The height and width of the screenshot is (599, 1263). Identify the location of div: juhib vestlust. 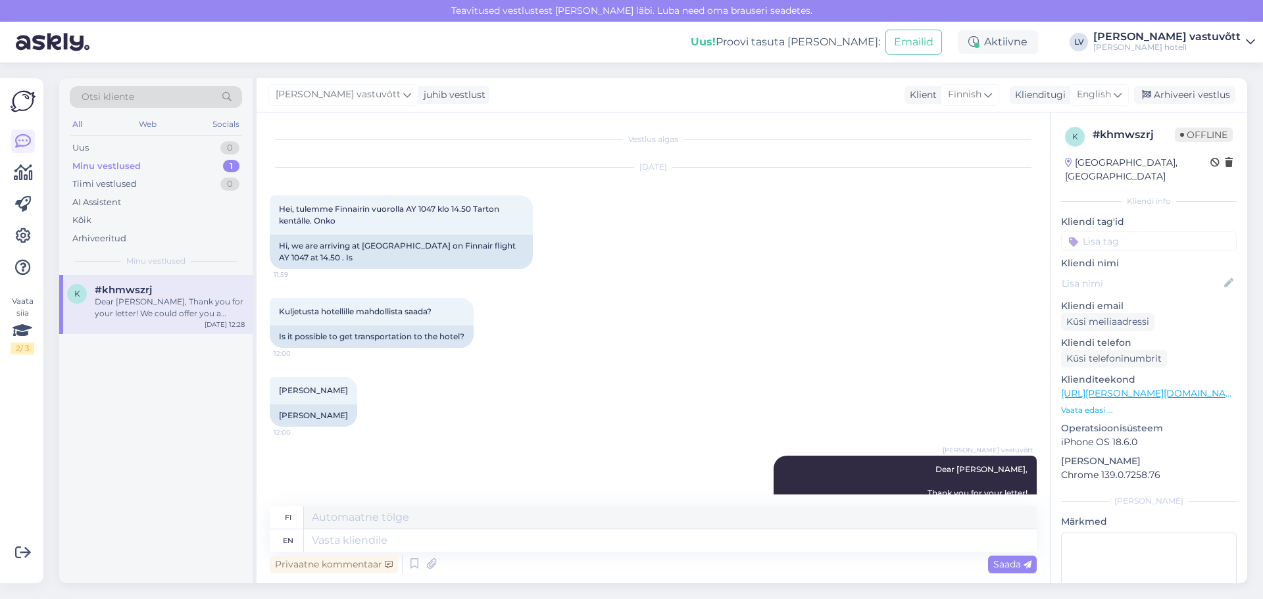
(452, 95).